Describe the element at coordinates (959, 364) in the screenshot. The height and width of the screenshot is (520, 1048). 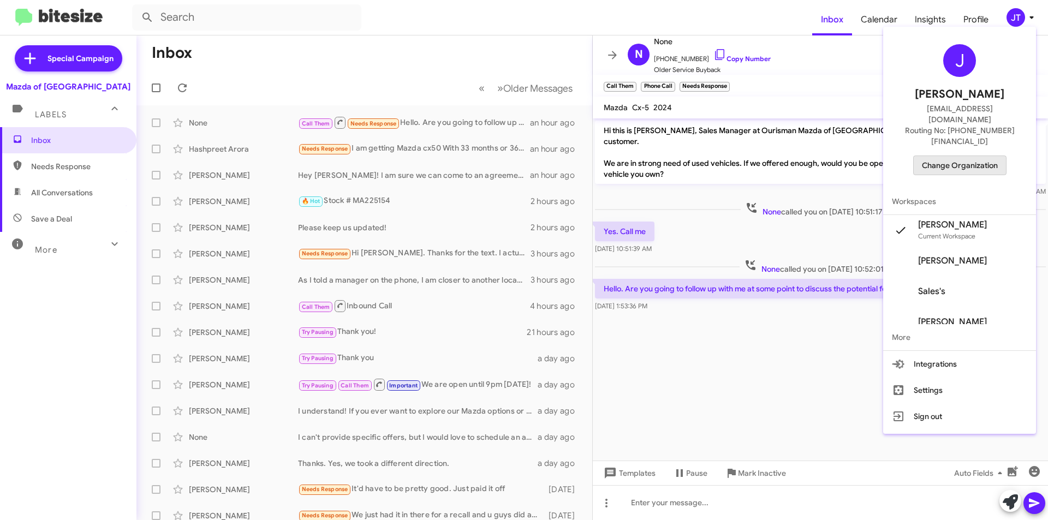
I see `button: Integrations` at that location.